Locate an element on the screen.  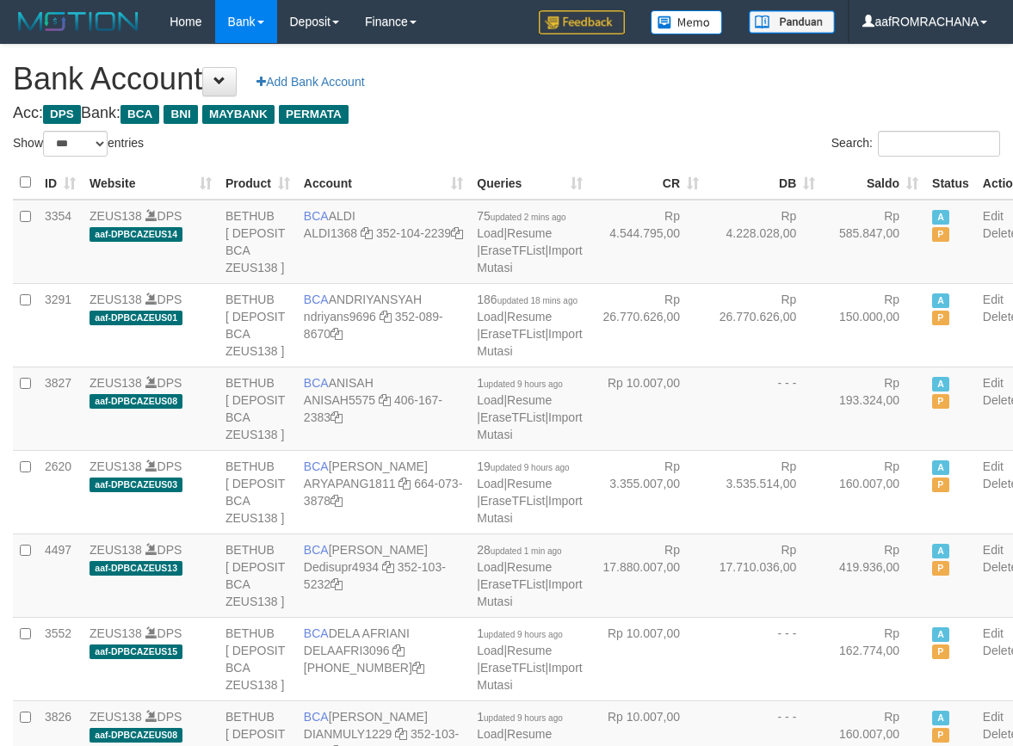
td: Rp 162.774,00 is located at coordinates (874, 658).